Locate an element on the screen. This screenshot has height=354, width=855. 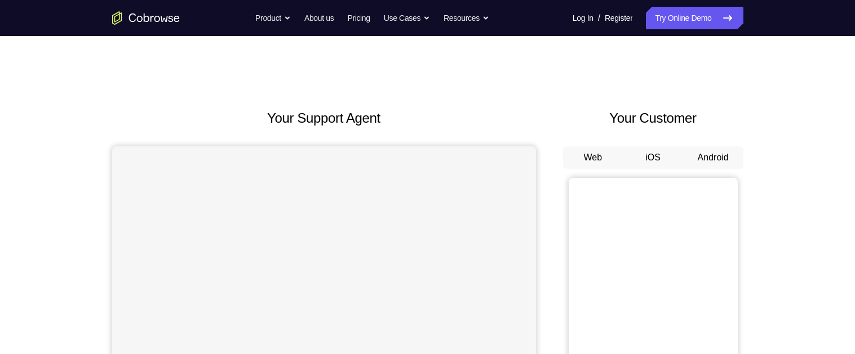
h2: Your Customer is located at coordinates (653, 118).